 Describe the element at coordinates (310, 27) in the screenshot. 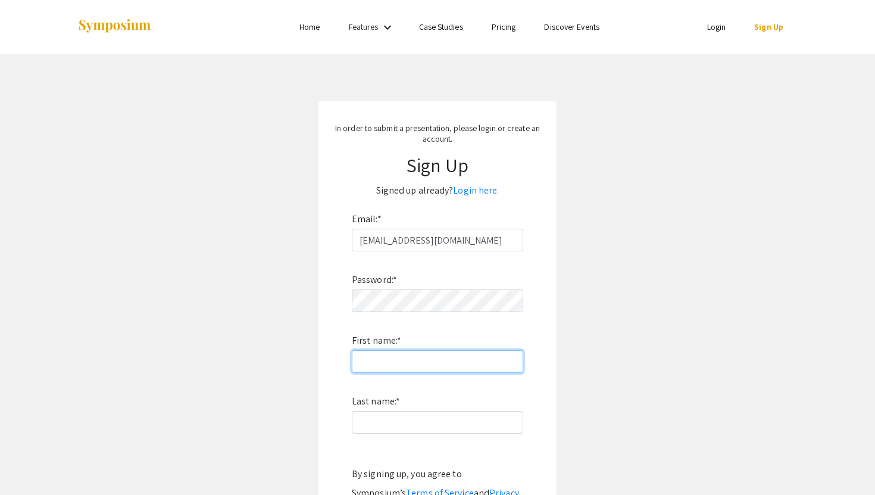

I see `a: Home` at that location.